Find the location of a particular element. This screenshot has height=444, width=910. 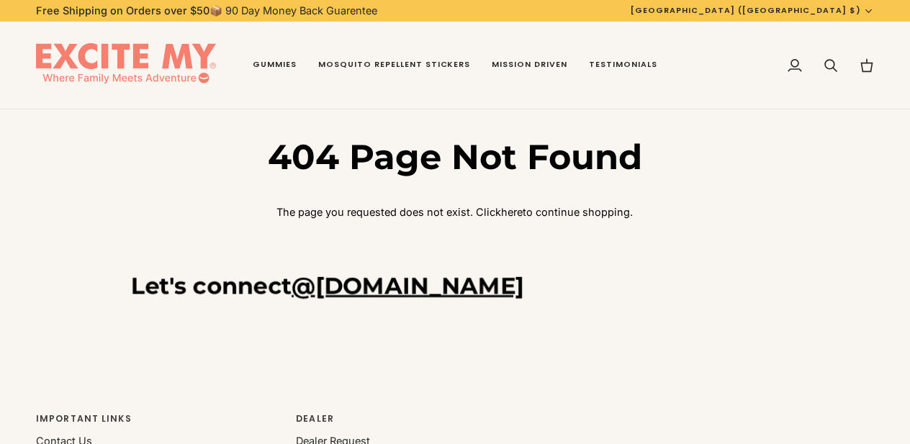

span: Gummies is located at coordinates (274, 65).